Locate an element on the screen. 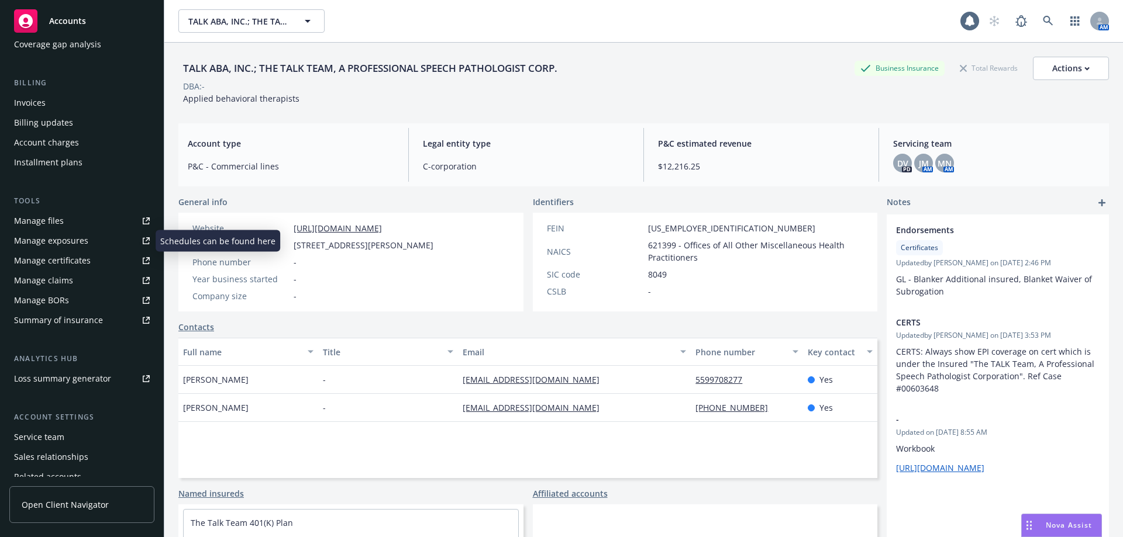 This screenshot has height=537, width=1123. span: Manage exposures is located at coordinates (82, 241).